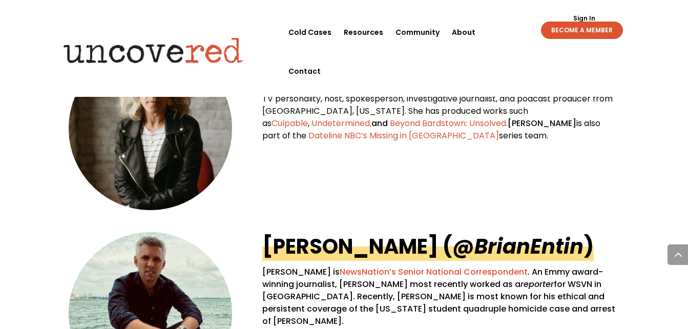  What do you see at coordinates (289, 123) in the screenshot?
I see `a: Culpable` at bounding box center [289, 123].